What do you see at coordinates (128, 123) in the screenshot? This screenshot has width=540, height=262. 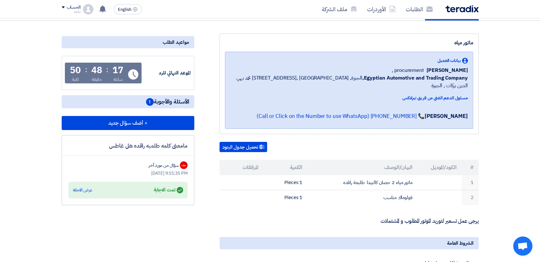 I see `button: + أضف سؤال جديد` at bounding box center [128, 123].